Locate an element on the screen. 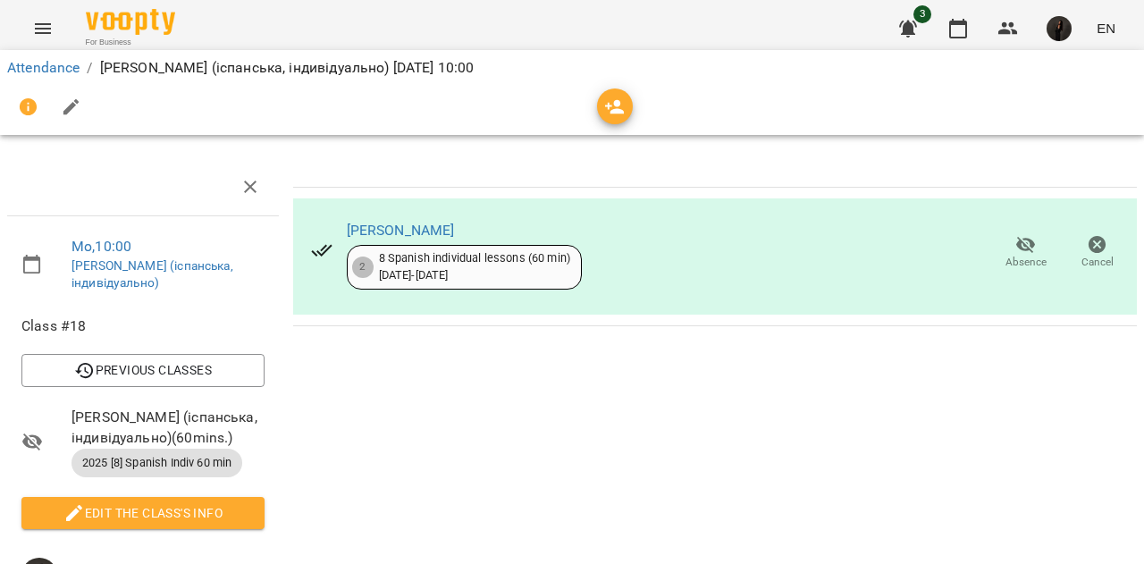 This screenshot has width=1144, height=564. nav: breadcrumb is located at coordinates (572, 68).